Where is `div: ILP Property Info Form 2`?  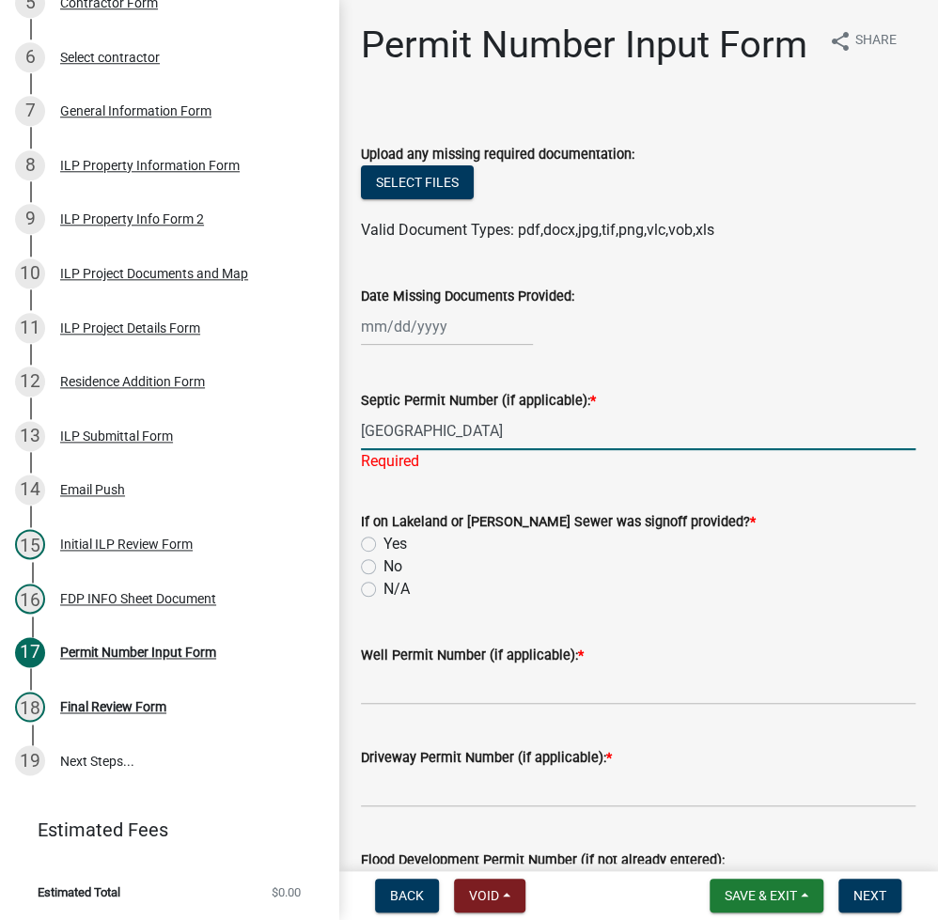 div: ILP Property Info Form 2 is located at coordinates (132, 219).